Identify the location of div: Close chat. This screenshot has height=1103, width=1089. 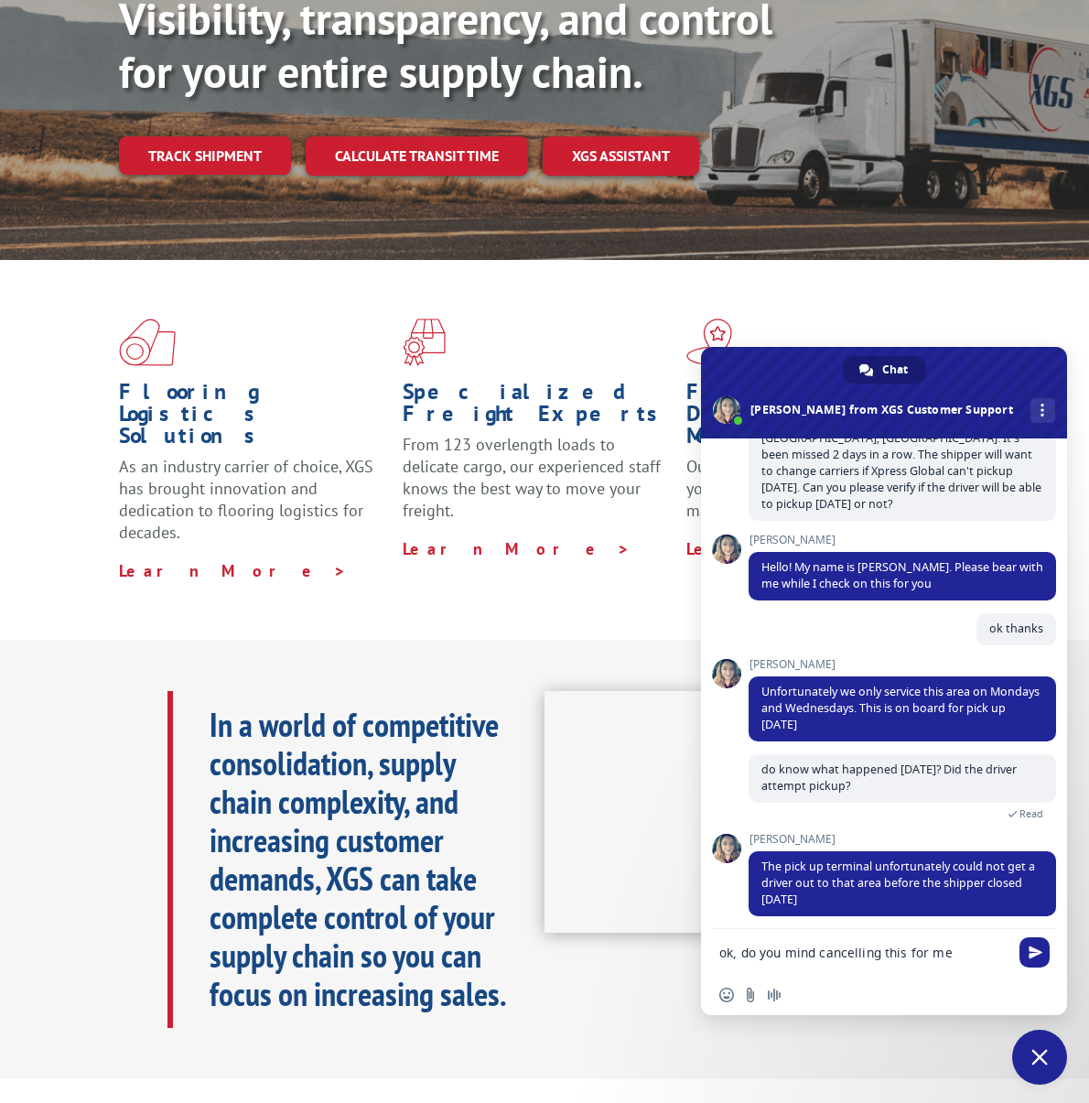
(1040, 1057).